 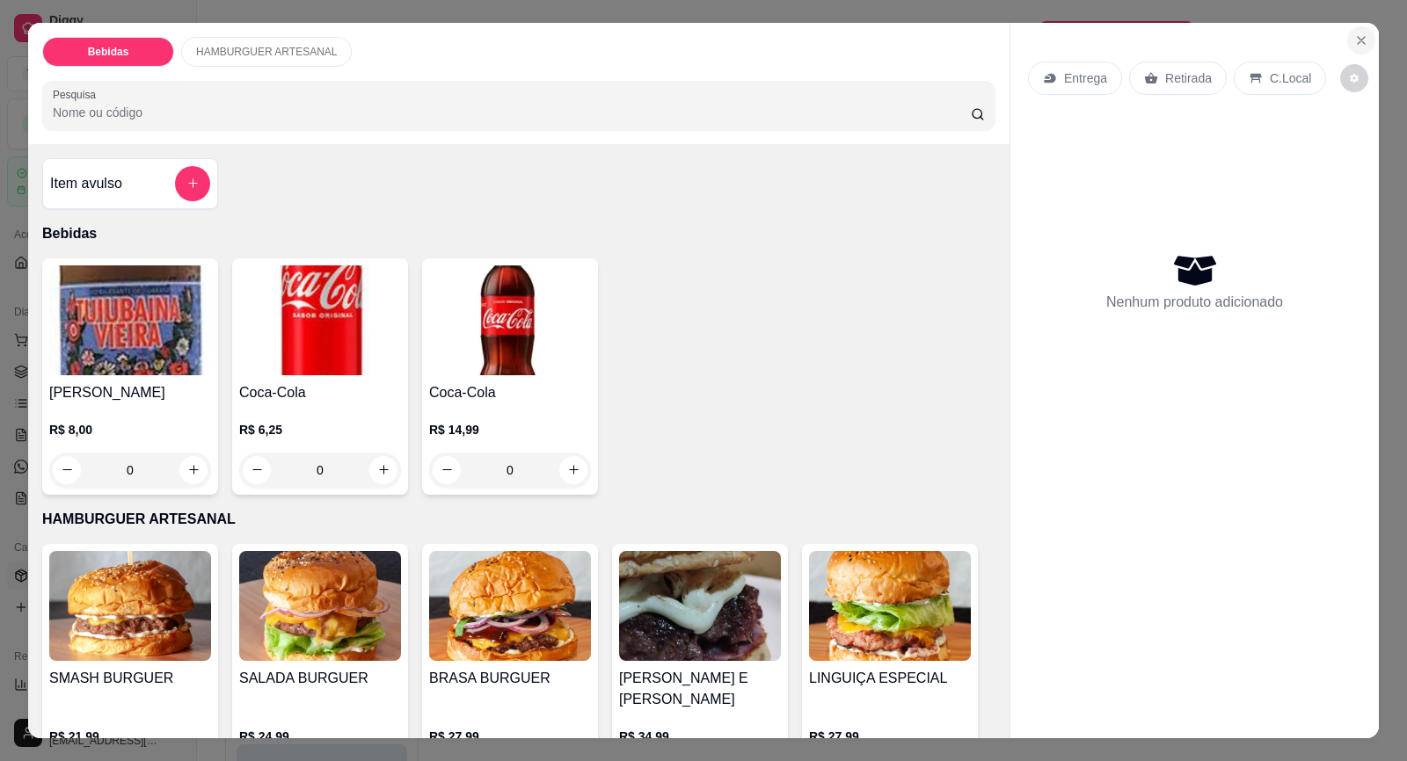 What do you see at coordinates (130, 679) in the screenshot?
I see `h4: SMASH BURGUER` at bounding box center [130, 679].